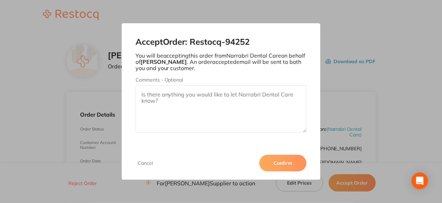 The image size is (442, 203). I want to click on label: Comments - Optional, so click(221, 80).